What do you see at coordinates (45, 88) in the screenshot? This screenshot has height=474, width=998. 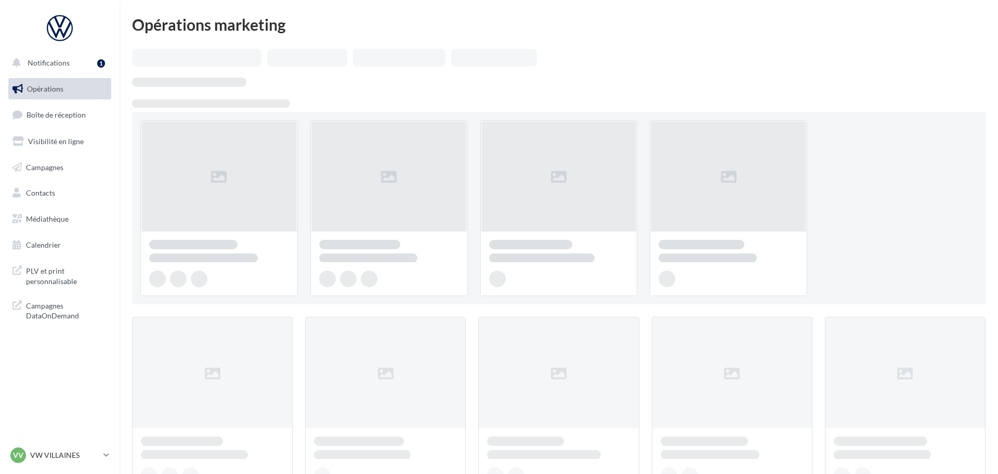 I see `span: Opérations` at bounding box center [45, 88].